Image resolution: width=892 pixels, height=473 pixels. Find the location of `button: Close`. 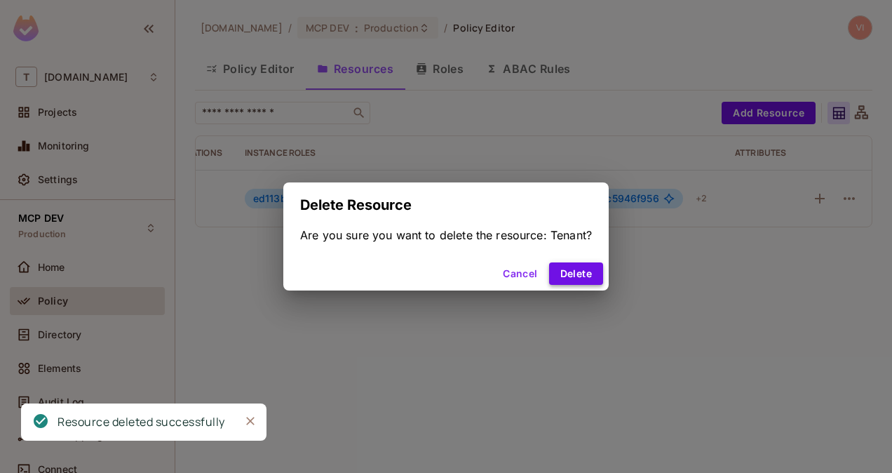

button: Close is located at coordinates (250, 421).